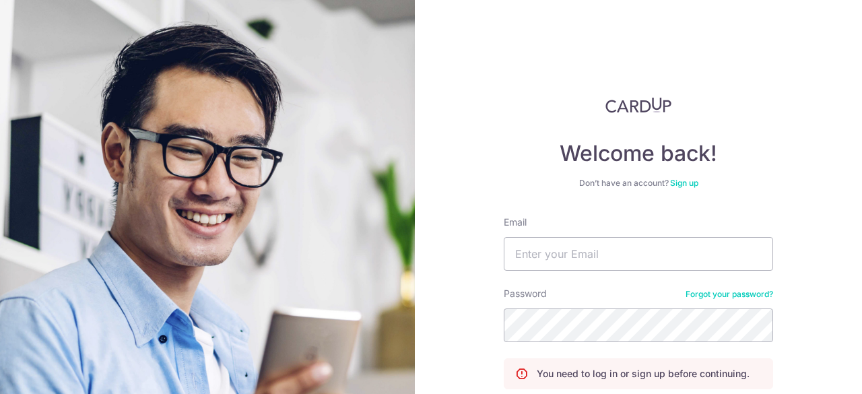  Describe the element at coordinates (639, 105) in the screenshot. I see `img: CardUp Logo` at that location.